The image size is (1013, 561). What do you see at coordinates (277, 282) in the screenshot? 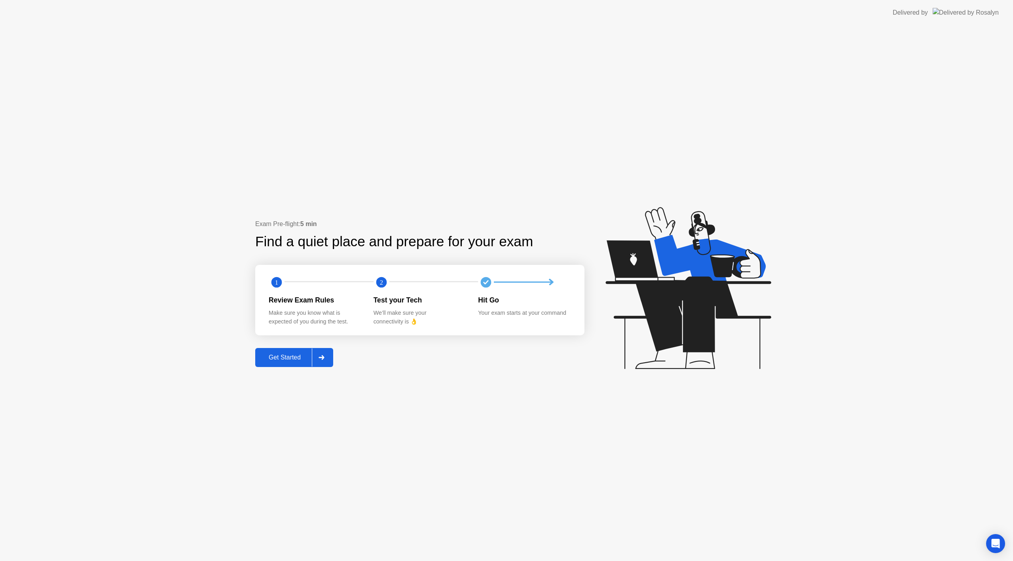
I see `text: 1` at bounding box center [277, 282].